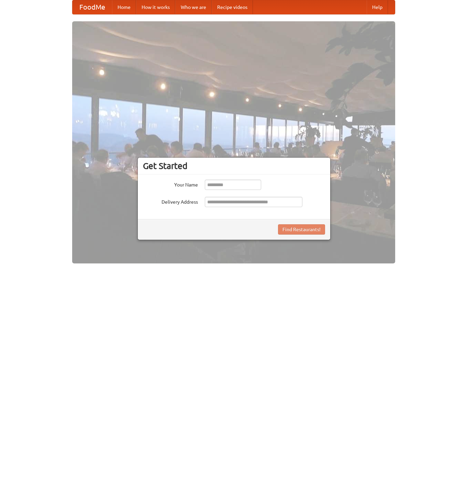 This screenshot has width=467, height=486. Describe the element at coordinates (156, 7) in the screenshot. I see `a: How it works` at that location.